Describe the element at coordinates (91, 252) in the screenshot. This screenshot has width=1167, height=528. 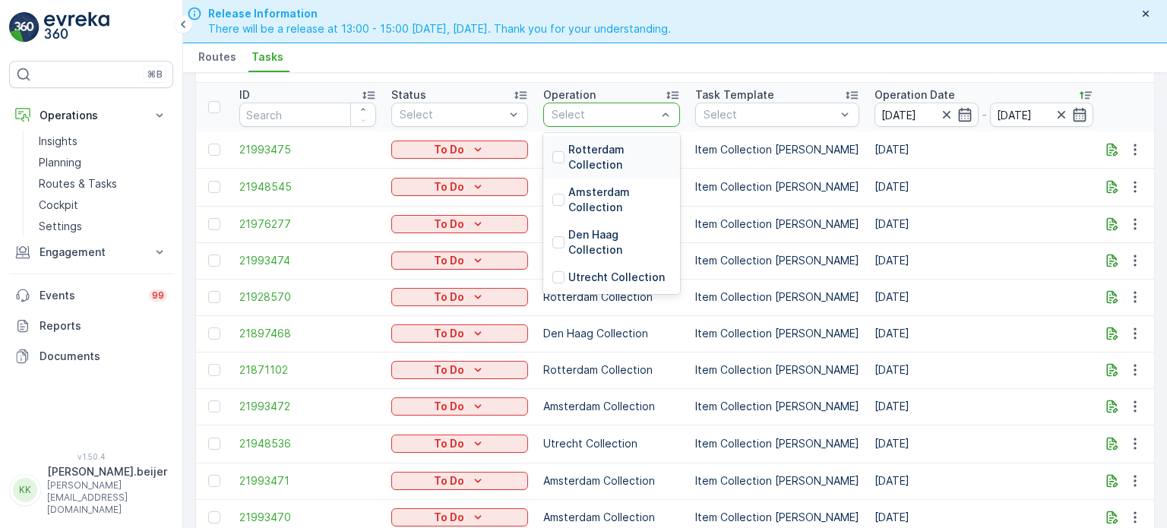
I see `p: Engagement` at that location.